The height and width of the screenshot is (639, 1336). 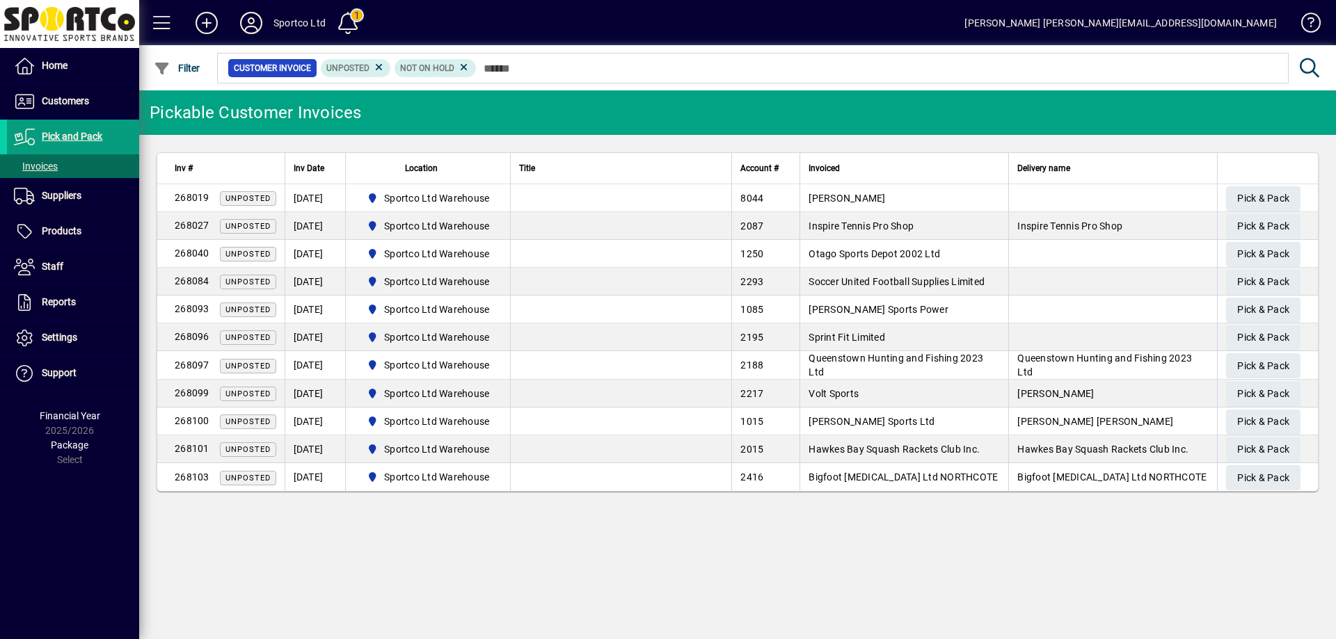 What do you see at coordinates (751, 254) in the screenshot?
I see `span: 1250` at bounding box center [751, 254].